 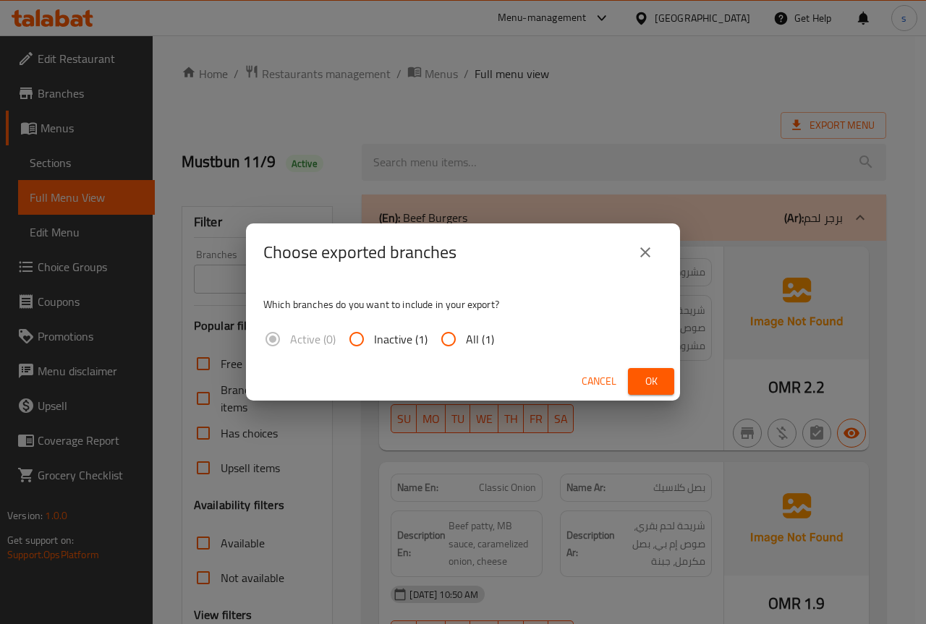 I want to click on span: Inactive (1), so click(x=401, y=339).